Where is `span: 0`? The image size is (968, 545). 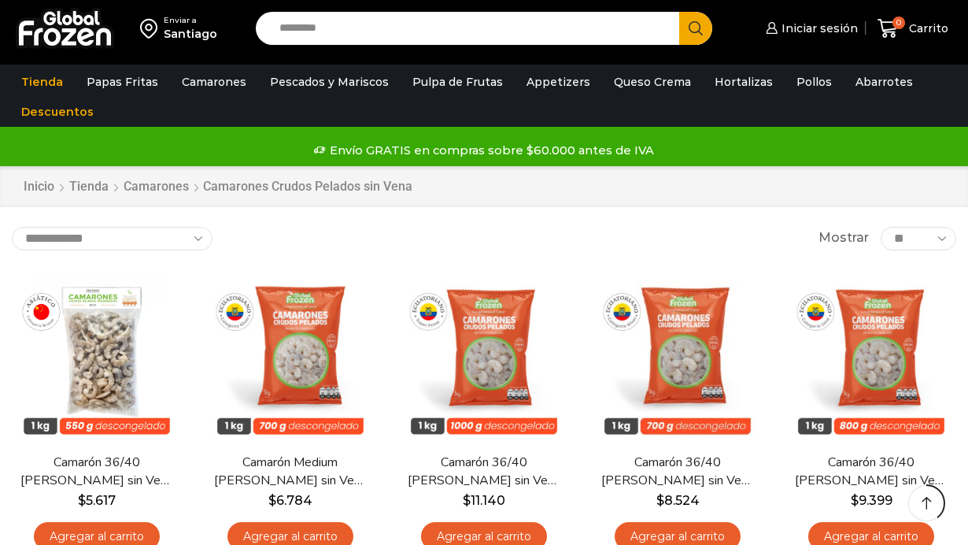
span: 0 is located at coordinates (899, 23).